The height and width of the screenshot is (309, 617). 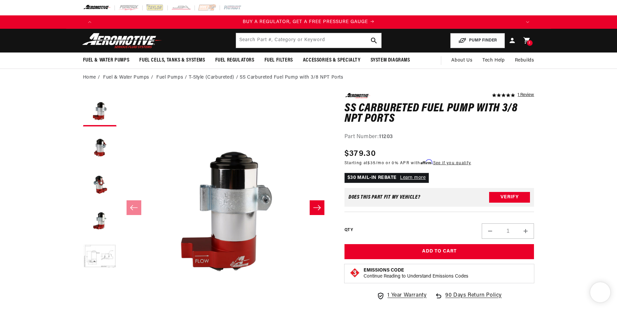 What do you see at coordinates (100, 147) in the screenshot?
I see `button: Load image 2 in gallery view` at bounding box center [100, 147].